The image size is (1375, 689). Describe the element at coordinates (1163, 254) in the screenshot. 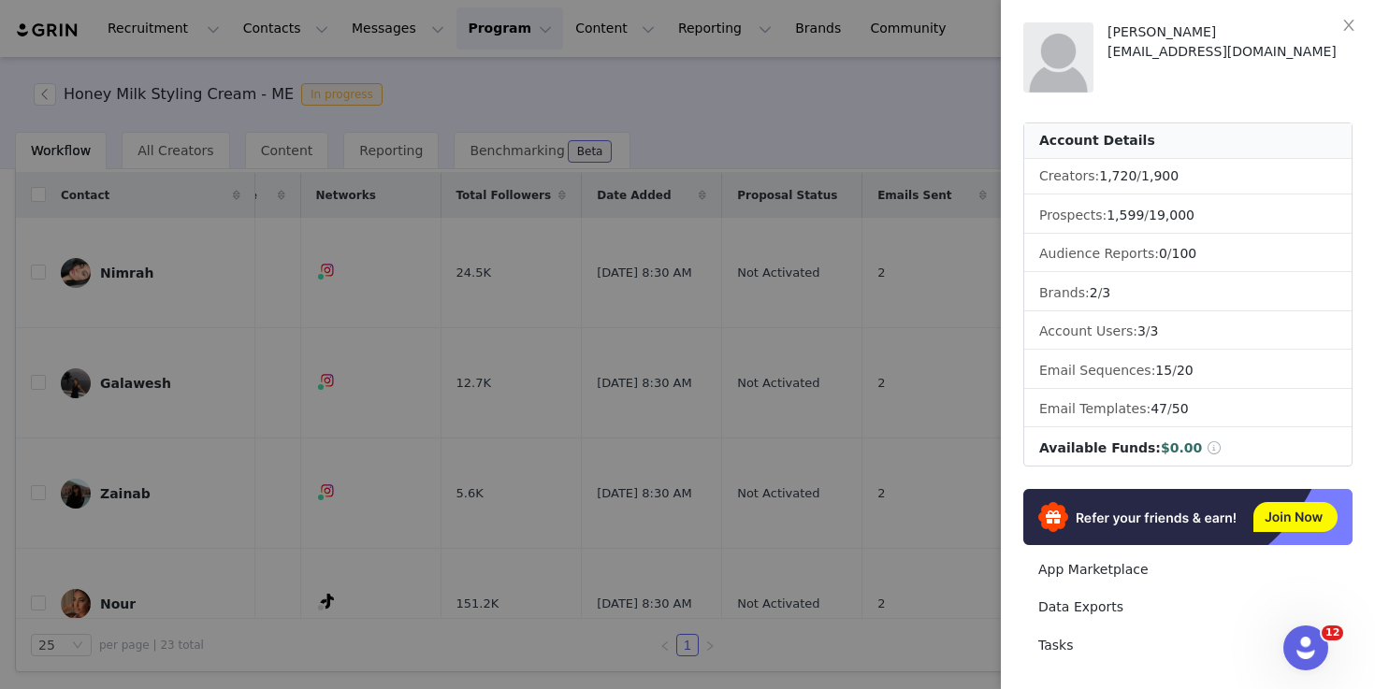

I see `span: 0` at that location.